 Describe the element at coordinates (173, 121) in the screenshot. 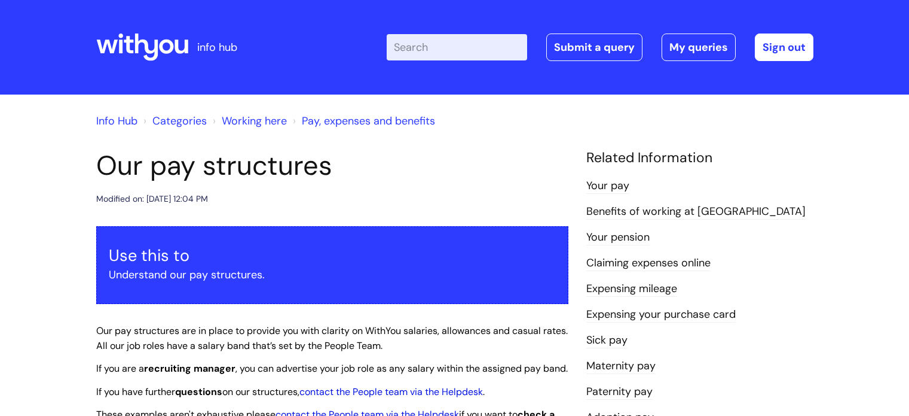

I see `li: Solution home` at that location.